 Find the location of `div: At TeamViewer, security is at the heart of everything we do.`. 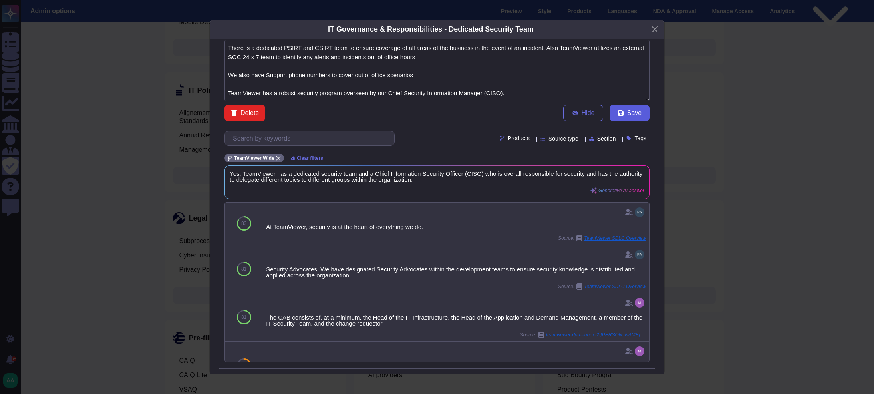

div: At TeamViewer, security is at the heart of everything we do. is located at coordinates (456, 227).